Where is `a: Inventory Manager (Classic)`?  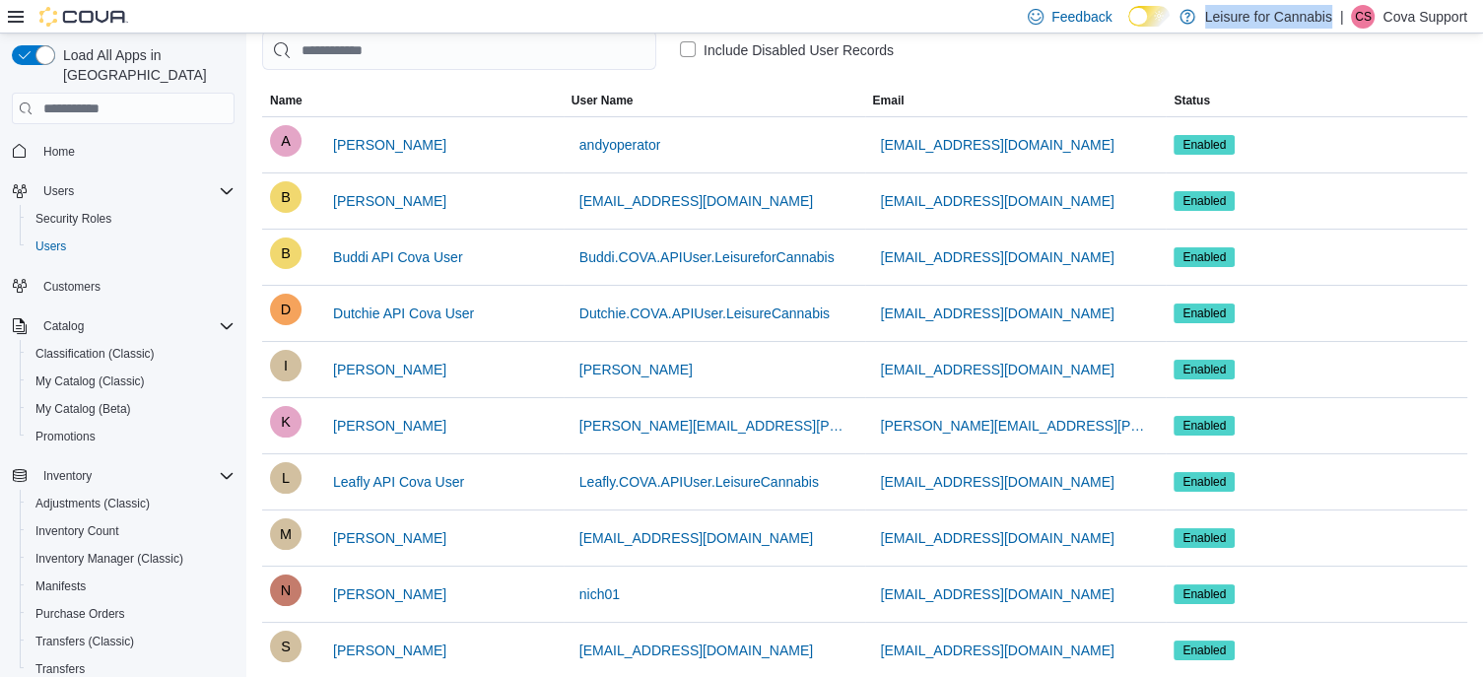 a: Inventory Manager (Classic) is located at coordinates (109, 559).